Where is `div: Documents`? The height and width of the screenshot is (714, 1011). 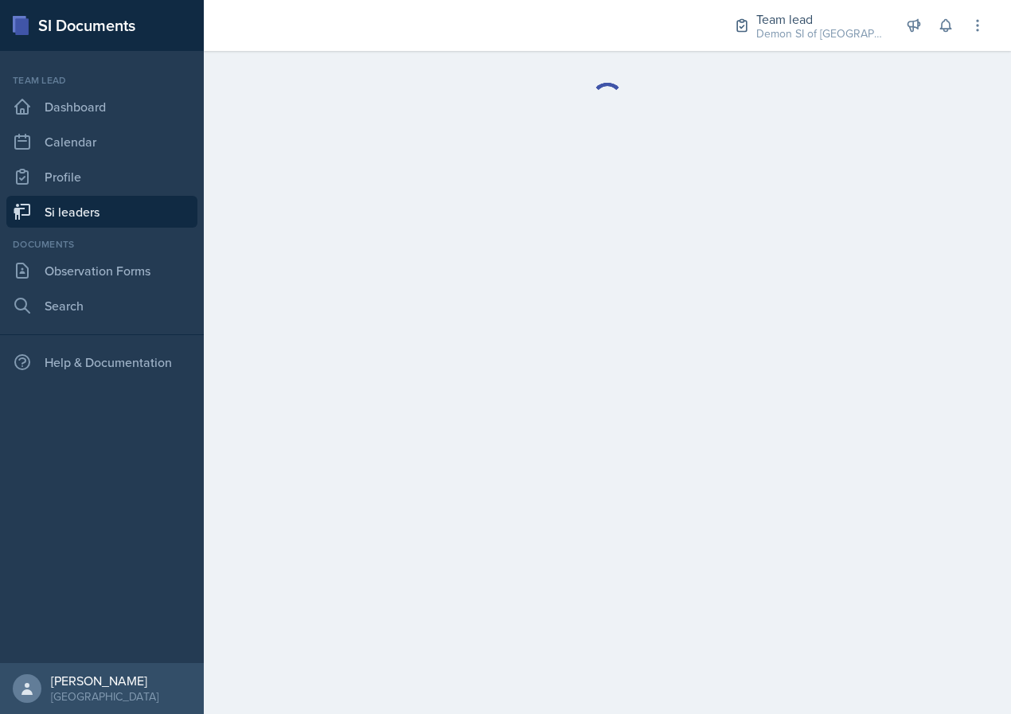 div: Documents is located at coordinates (102, 244).